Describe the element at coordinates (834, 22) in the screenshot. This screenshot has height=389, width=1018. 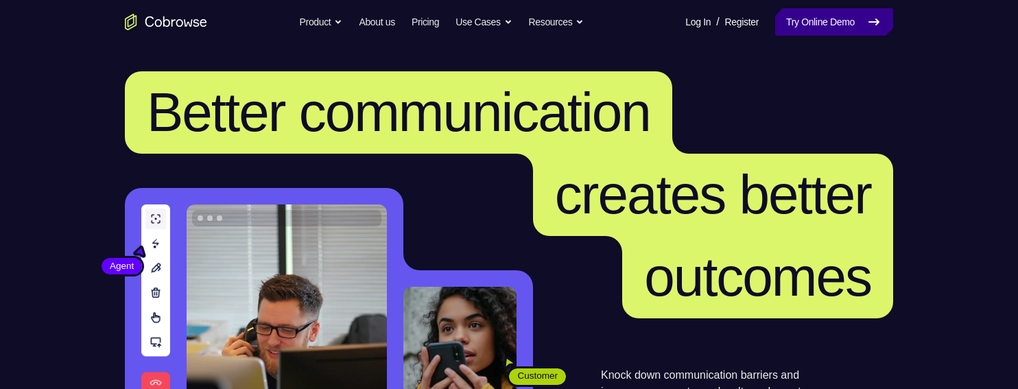
I see `a: Try Online Demo` at that location.